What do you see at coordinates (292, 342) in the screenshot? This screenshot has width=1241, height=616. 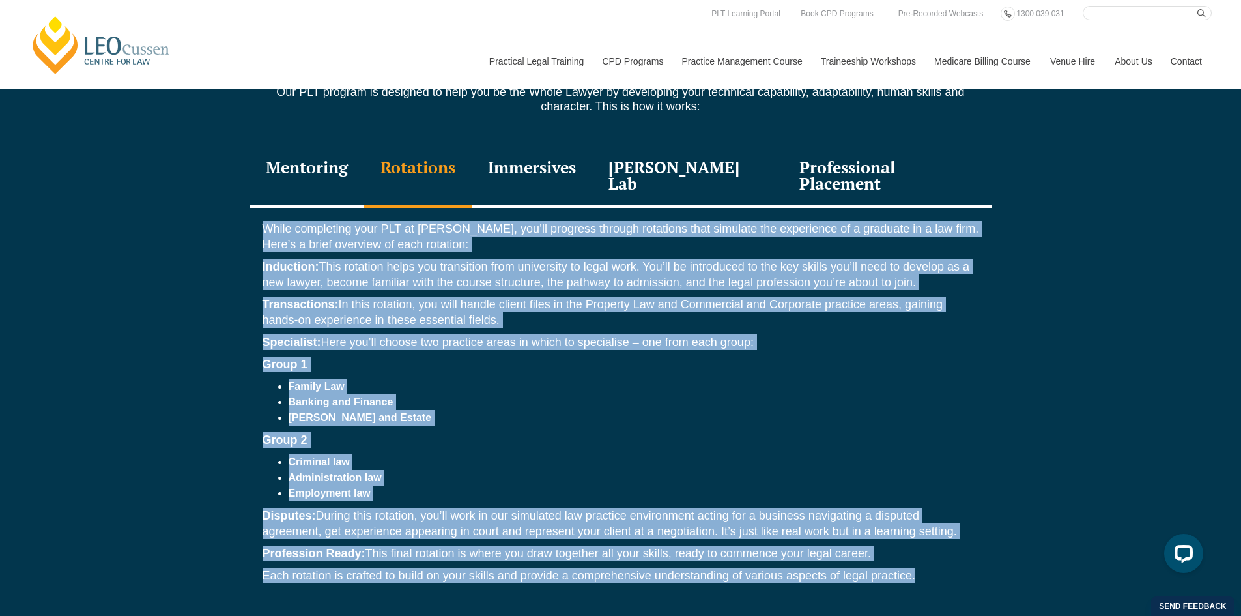 I see `strong: Specialist:` at bounding box center [292, 342].